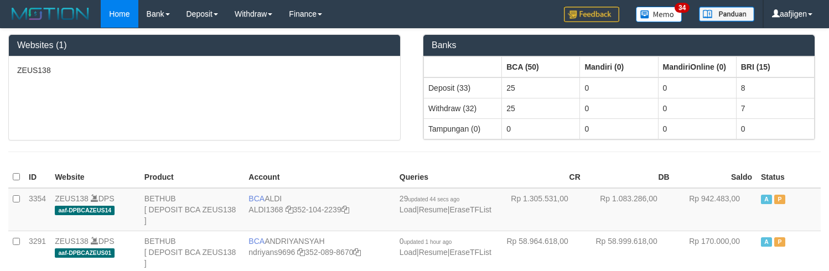 The height and width of the screenshot is (271, 829). I want to click on a: Copy ALDI1368 to clipboard, so click(289, 210).